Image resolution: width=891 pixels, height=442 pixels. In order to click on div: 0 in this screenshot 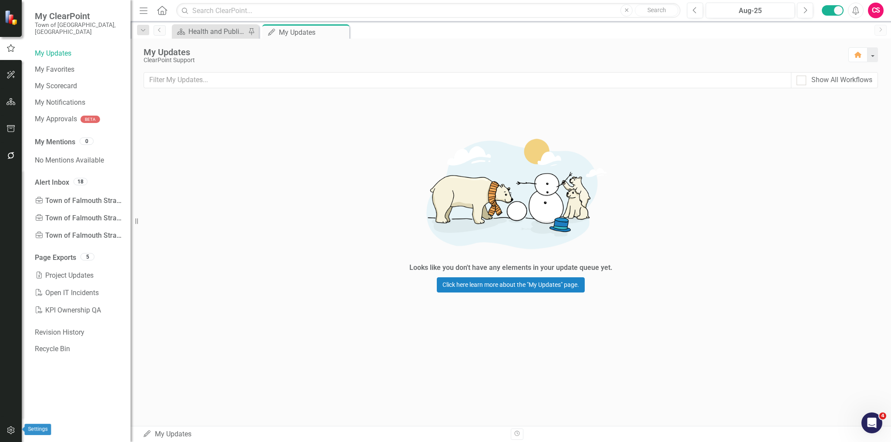, I will do `click(87, 141)`.